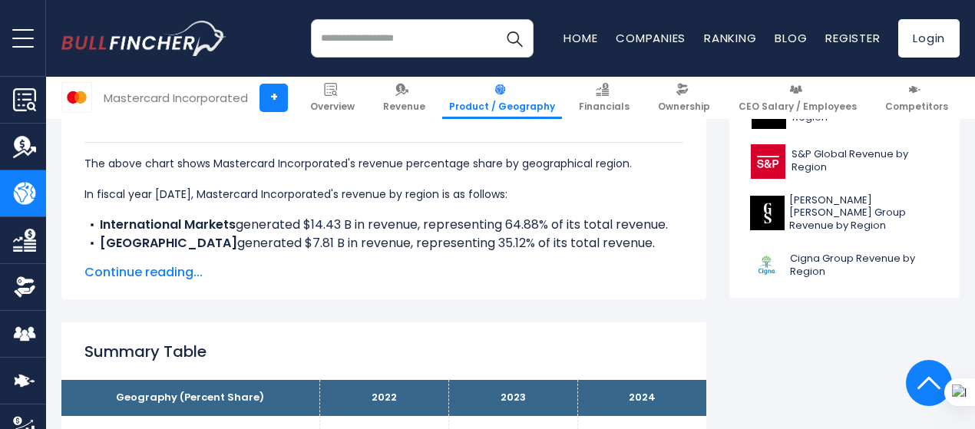 This screenshot has width=975, height=429. What do you see at coordinates (404, 107) in the screenshot?
I see `span: Revenue` at bounding box center [404, 107].